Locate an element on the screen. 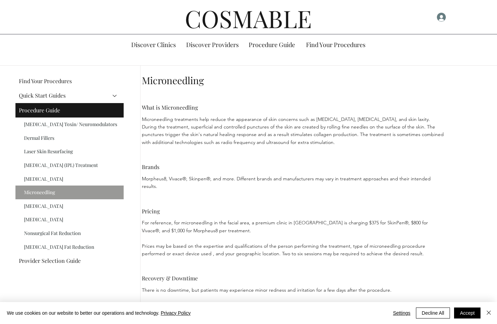  img: Close is located at coordinates (489, 313).